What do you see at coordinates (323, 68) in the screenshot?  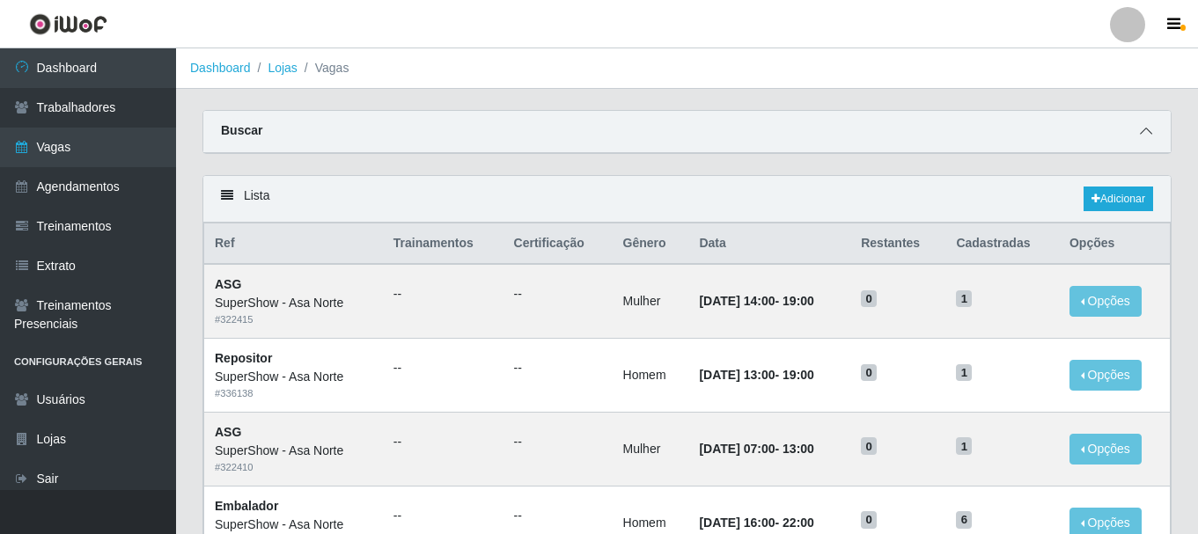 I see `li: Vagas` at bounding box center [323, 68].